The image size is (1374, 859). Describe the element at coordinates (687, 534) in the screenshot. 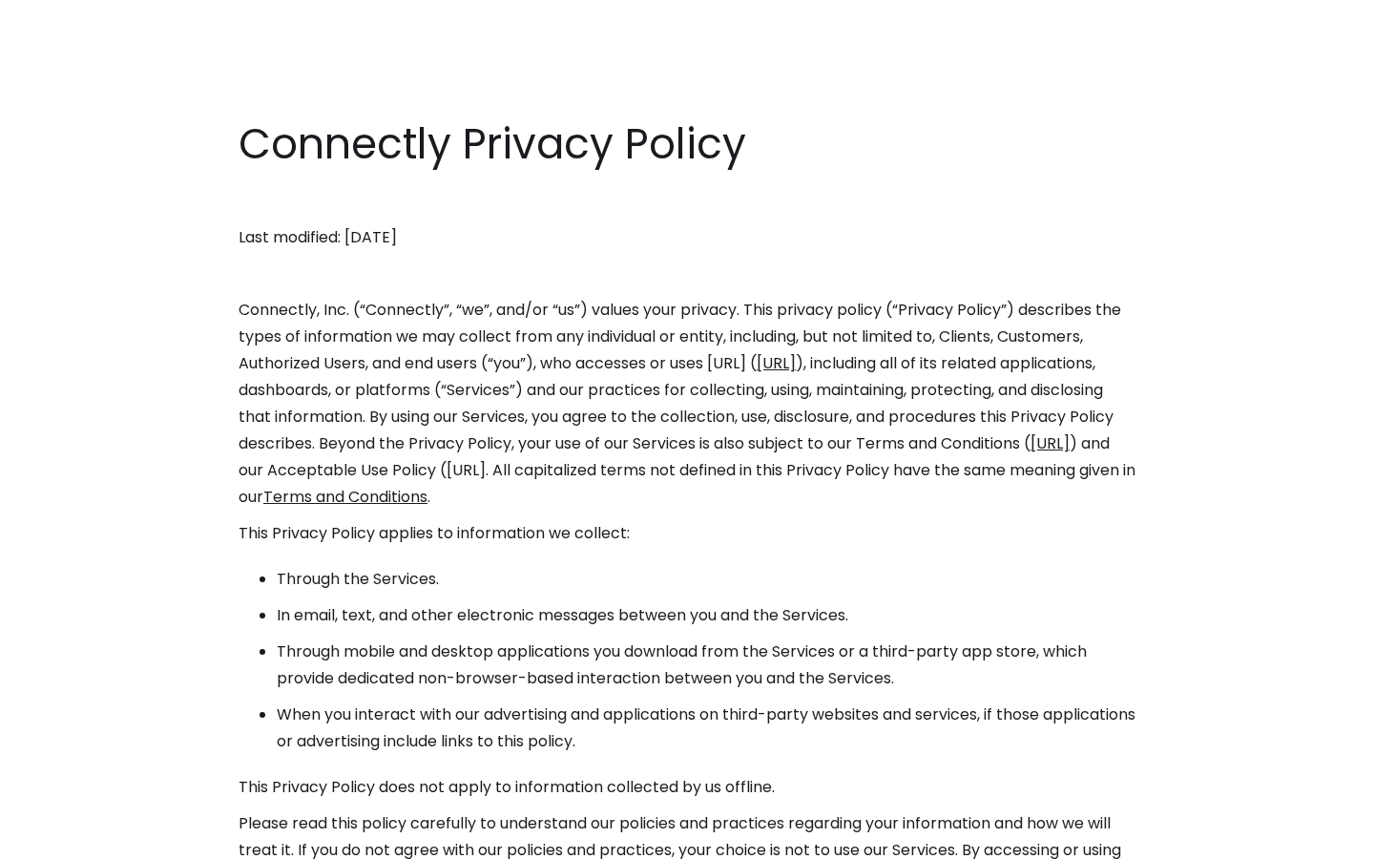

I see `p: This Privacy Policy applies to information we collect:` at that location.